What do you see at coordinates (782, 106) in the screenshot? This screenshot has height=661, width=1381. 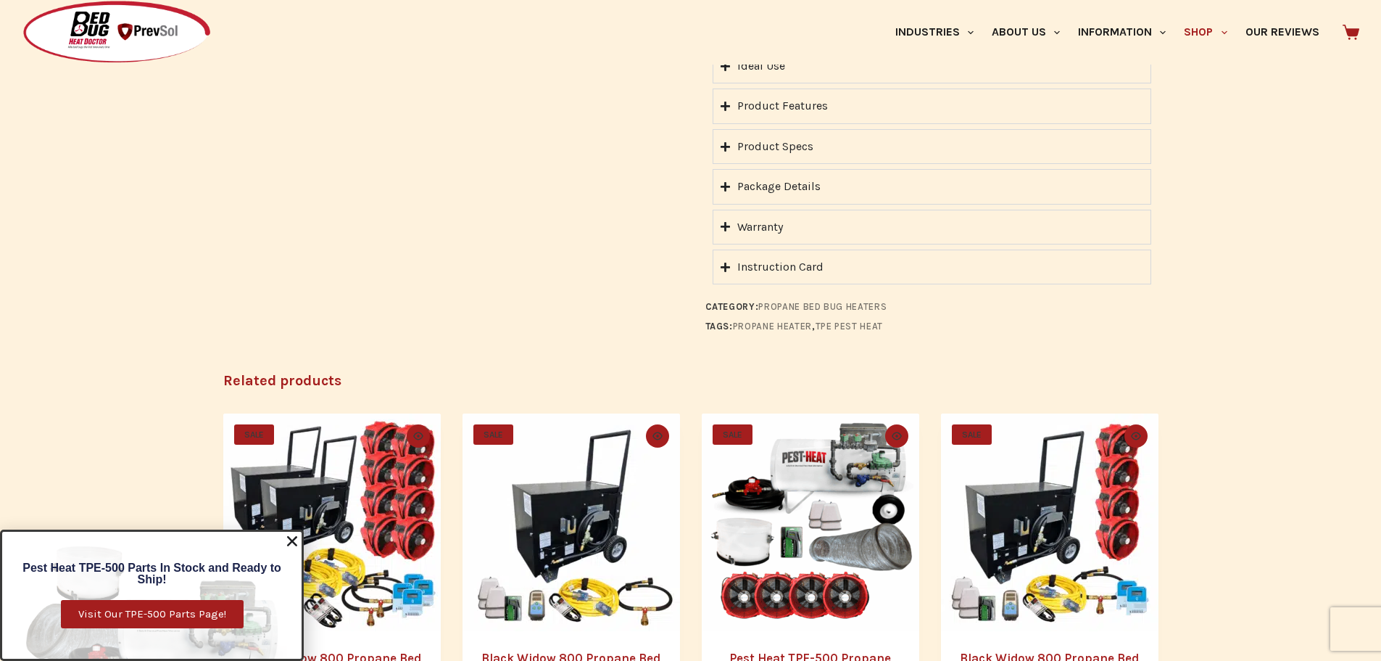 I see `div: Product Features` at bounding box center [782, 106].